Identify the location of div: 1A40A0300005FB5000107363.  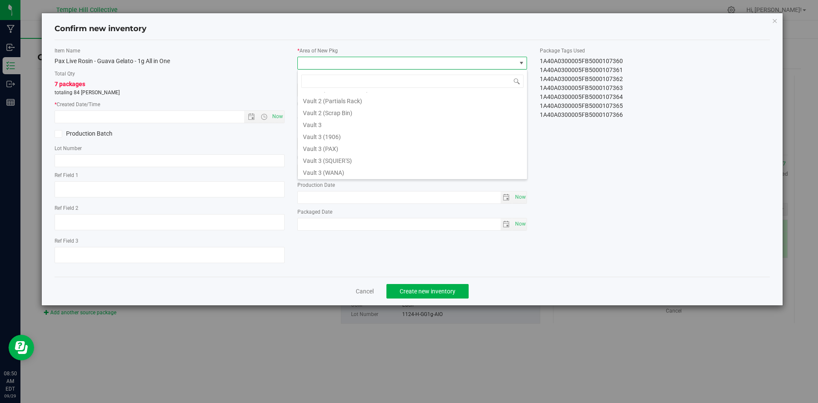
(655, 88).